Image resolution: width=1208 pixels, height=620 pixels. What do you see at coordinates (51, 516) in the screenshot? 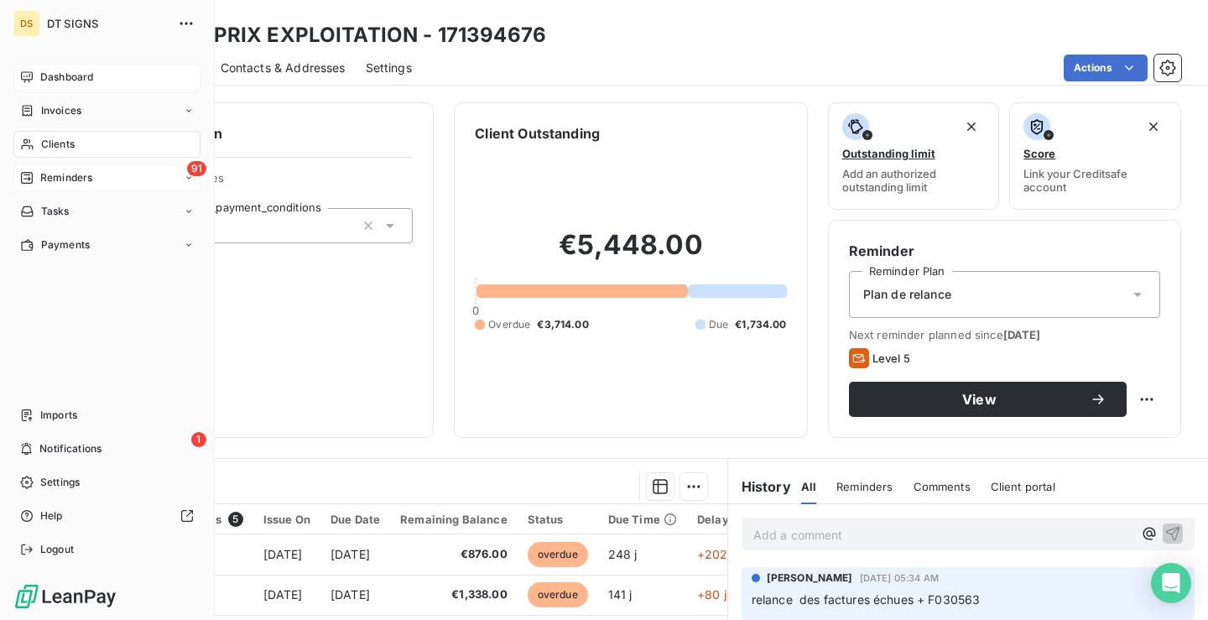
I see `span: Help` at bounding box center [51, 516].